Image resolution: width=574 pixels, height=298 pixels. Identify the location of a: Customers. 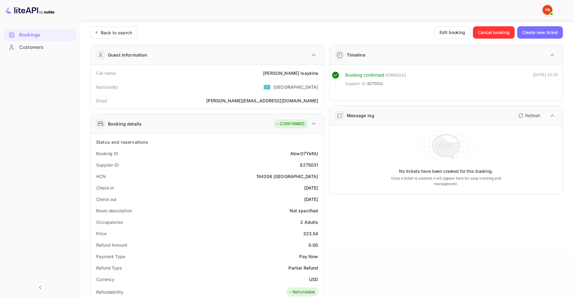
(40, 47).